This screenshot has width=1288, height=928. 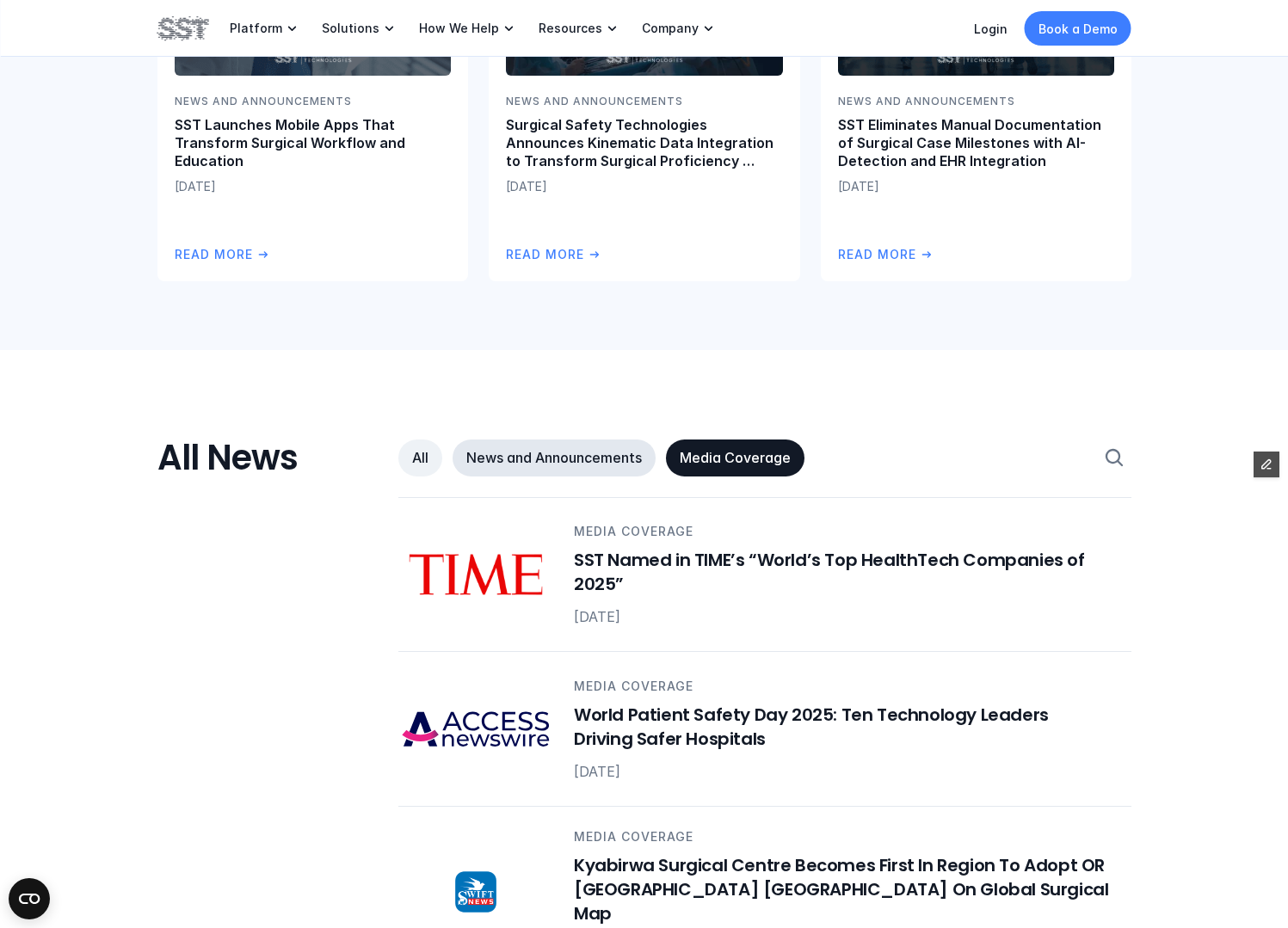 I want to click on p: Surgical Safety Technologies Announces Kinematic Data Integration to Transform Surgical Proficien..., so click(x=644, y=143).